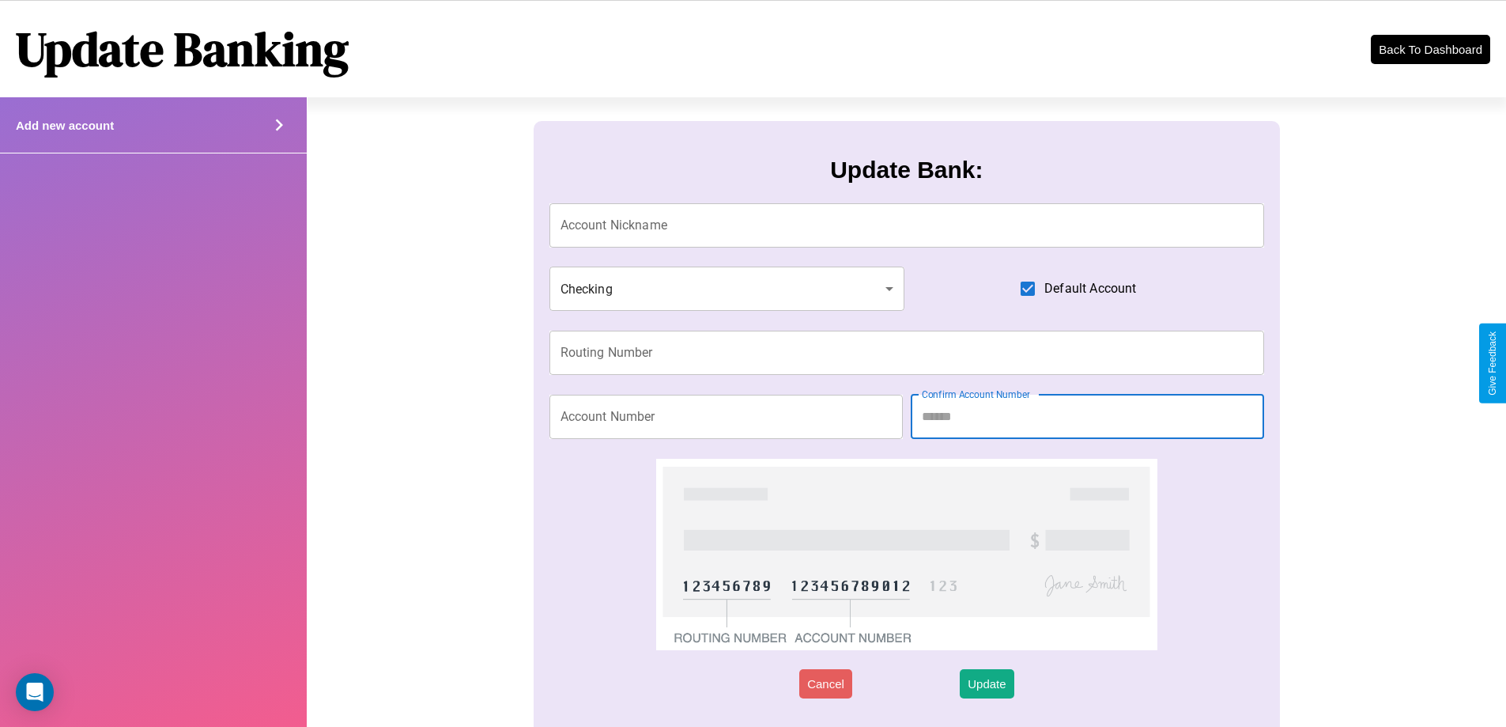 Image resolution: width=1506 pixels, height=727 pixels. I want to click on h1: Update Banking, so click(182, 49).